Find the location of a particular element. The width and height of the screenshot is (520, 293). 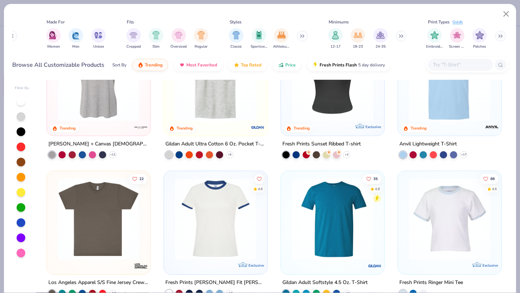

img: 6e5b4623-b2d7-47aa-a31d-c127d7126a18 is located at coordinates (332, 219).